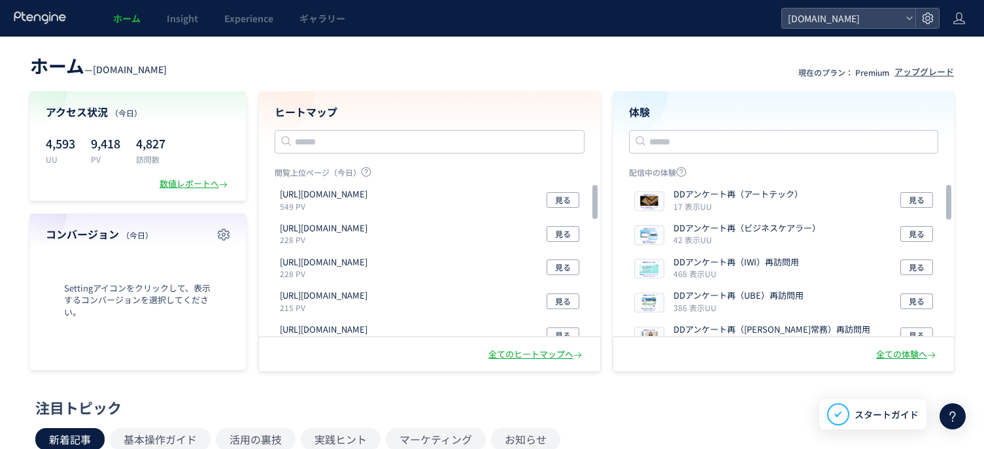 The height and width of the screenshot is (449, 984). What do you see at coordinates (182, 18) in the screenshot?
I see `span: Insight` at bounding box center [182, 18].